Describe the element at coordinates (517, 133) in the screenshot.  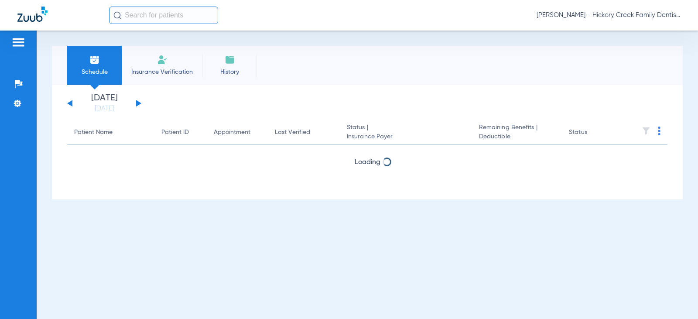
I see `th: Remaining Benefits |` at that location.